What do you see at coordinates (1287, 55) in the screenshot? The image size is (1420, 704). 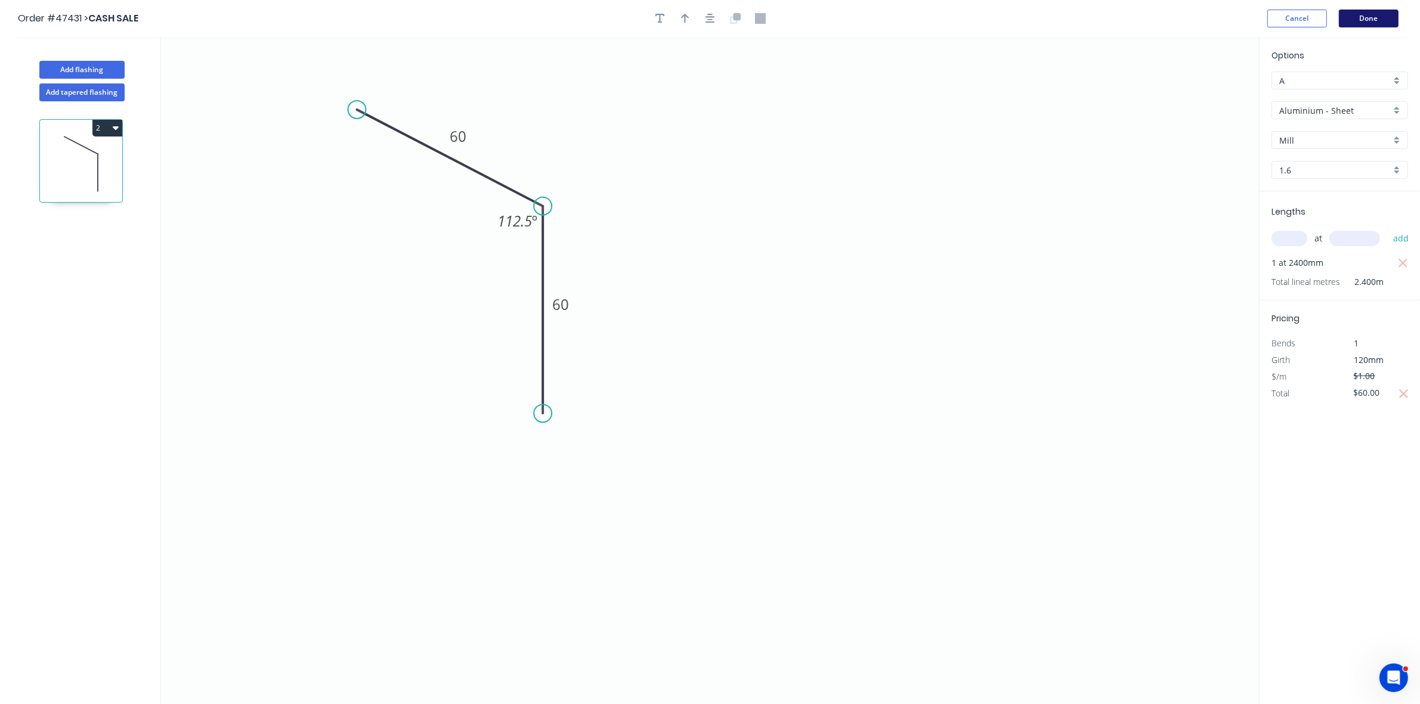 I see `span: Options` at bounding box center [1287, 55].